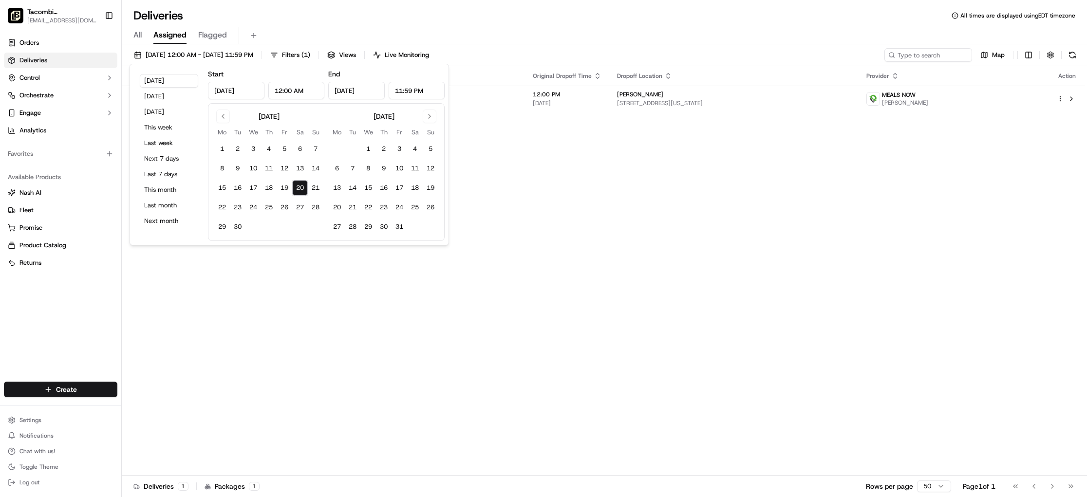  I want to click on button: Returns, so click(60, 263).